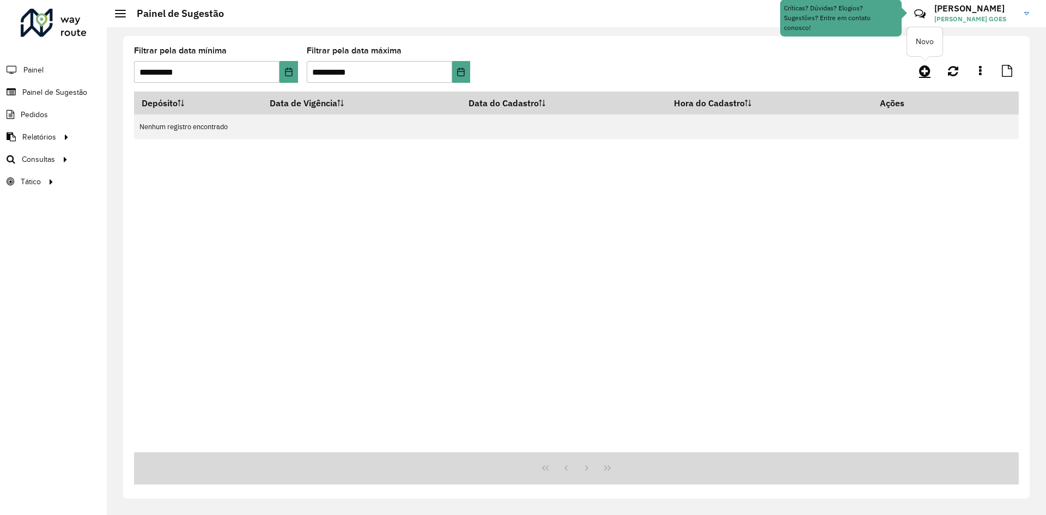 Image resolution: width=1046 pixels, height=515 pixels. I want to click on th: Hora do Cadastro, so click(769, 103).